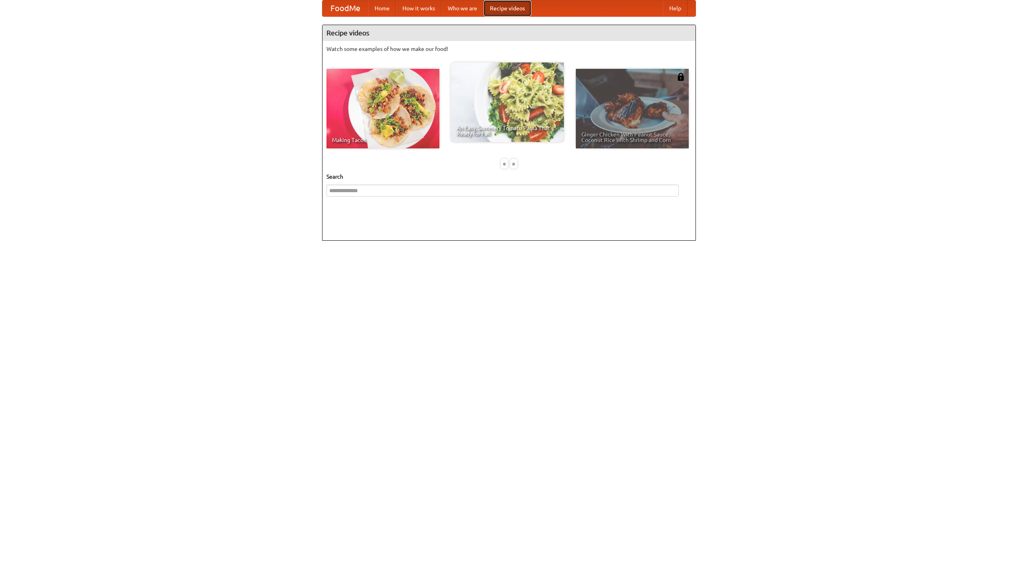 Image resolution: width=1018 pixels, height=563 pixels. Describe the element at coordinates (507, 131) in the screenshot. I see `span: An Easy, Summery Tomato Pasta That's Ready for Fall` at that location.